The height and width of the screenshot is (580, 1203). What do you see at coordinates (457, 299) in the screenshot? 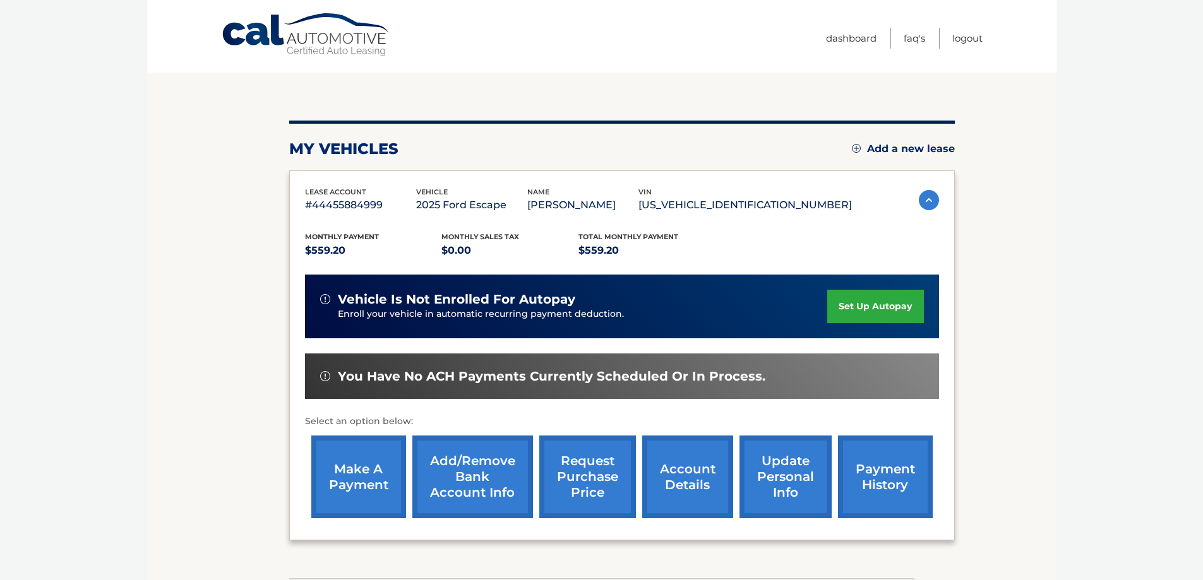
I see `span: vehicle is not enrolled for autopay` at bounding box center [457, 299].